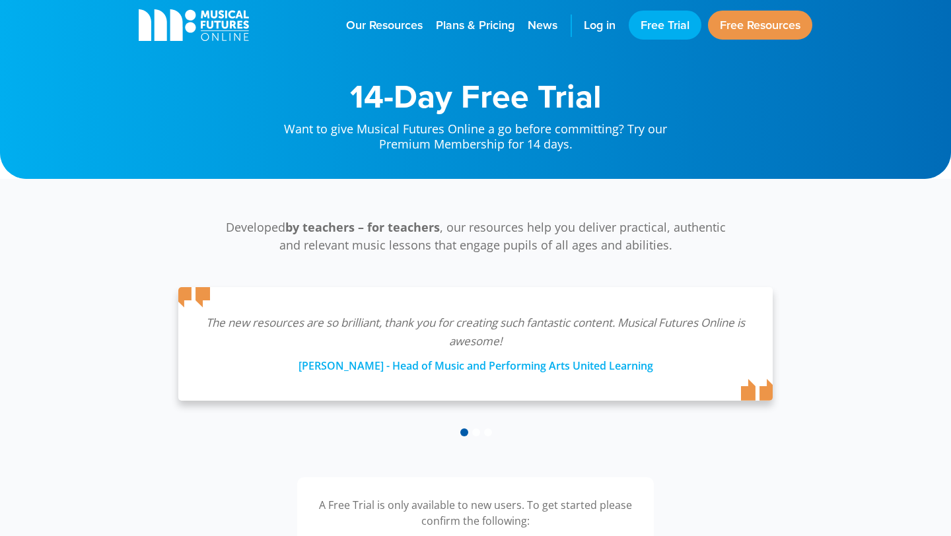  I want to click on h1: 14-Day Free Trial, so click(476, 96).